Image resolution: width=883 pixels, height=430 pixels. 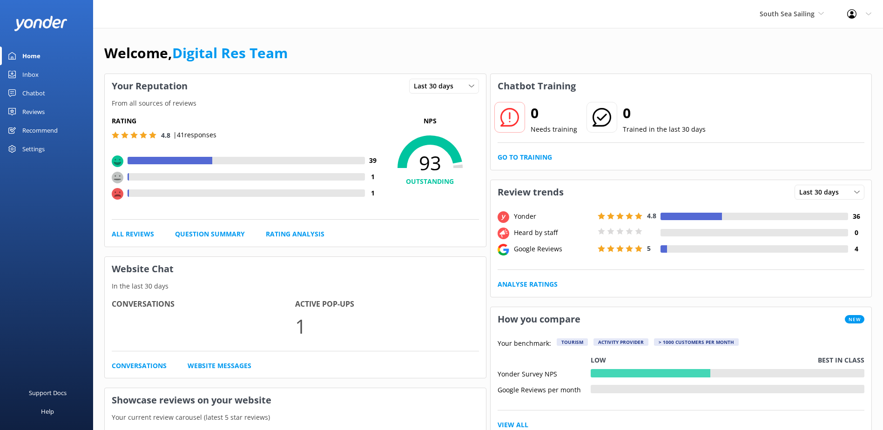 I want to click on h3: Showcase reviews on your website, so click(x=295, y=400).